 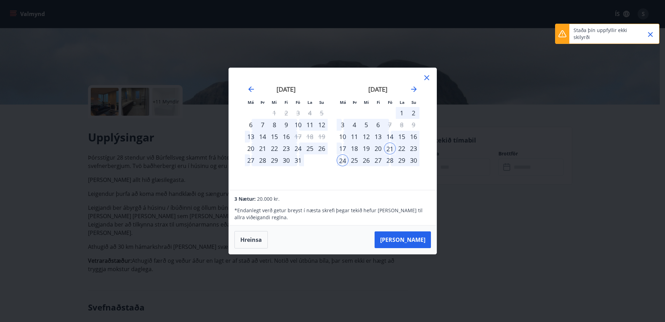 I want to click on div: Move backward to switch to the previous month., so click(x=251, y=89).